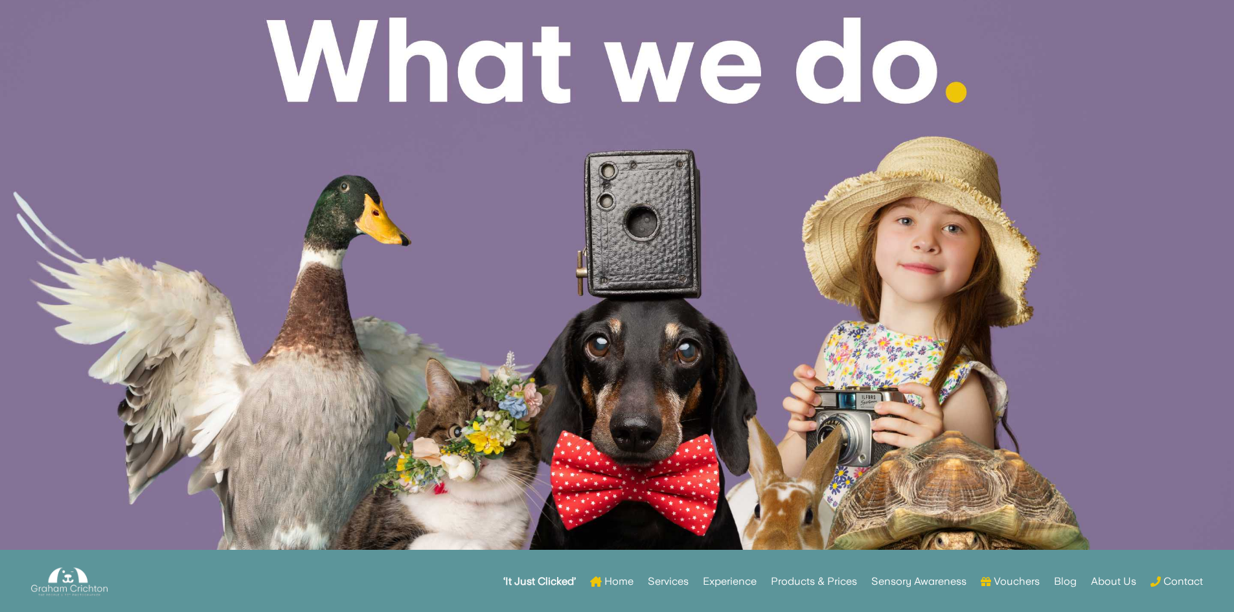 Image resolution: width=1234 pixels, height=612 pixels. What do you see at coordinates (1065, 582) in the screenshot?
I see `a: Blog` at bounding box center [1065, 582].